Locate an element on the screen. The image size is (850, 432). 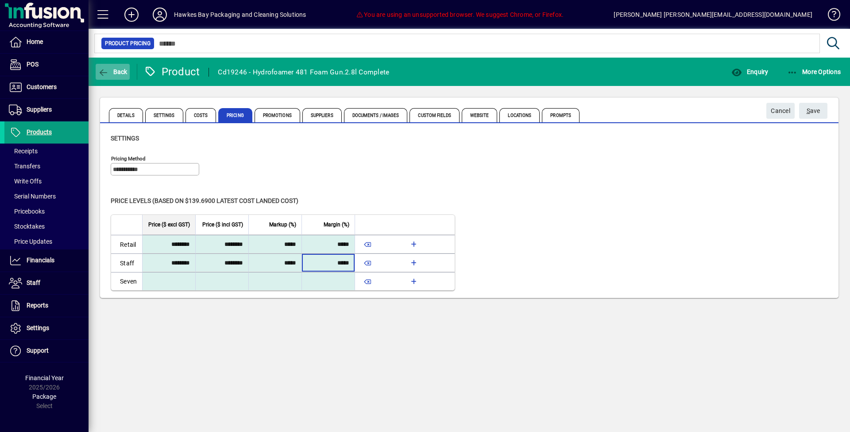
button: Save is located at coordinates (813, 111).